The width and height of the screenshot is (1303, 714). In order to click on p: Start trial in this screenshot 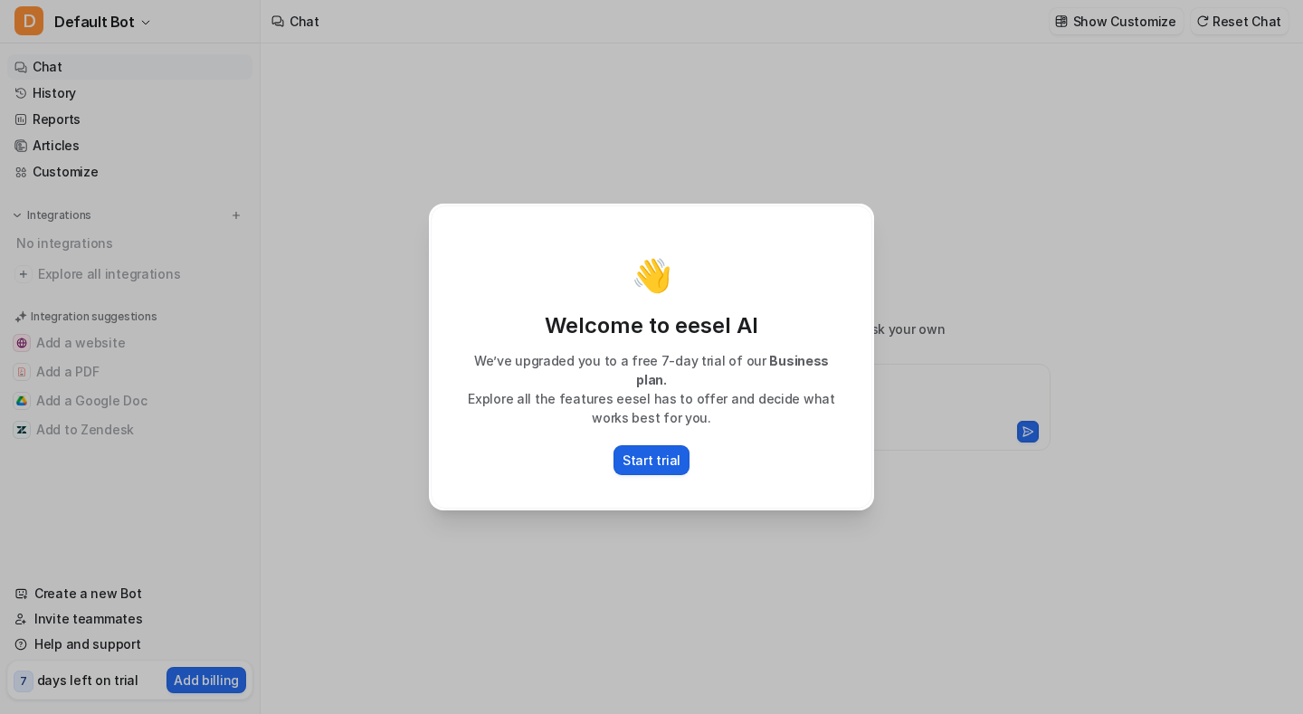, I will do `click(652, 460)`.